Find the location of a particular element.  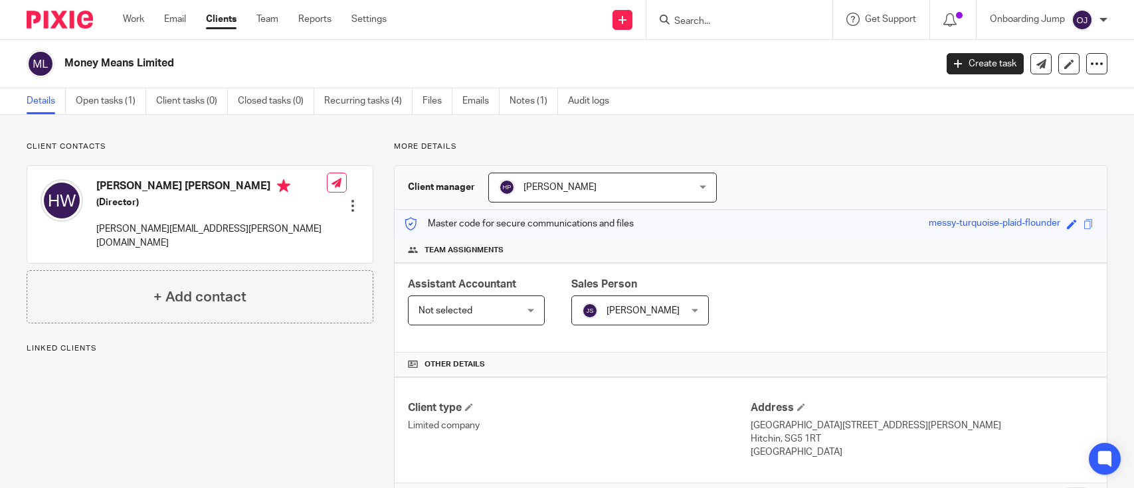

h5: (Director) is located at coordinates (211, 203).